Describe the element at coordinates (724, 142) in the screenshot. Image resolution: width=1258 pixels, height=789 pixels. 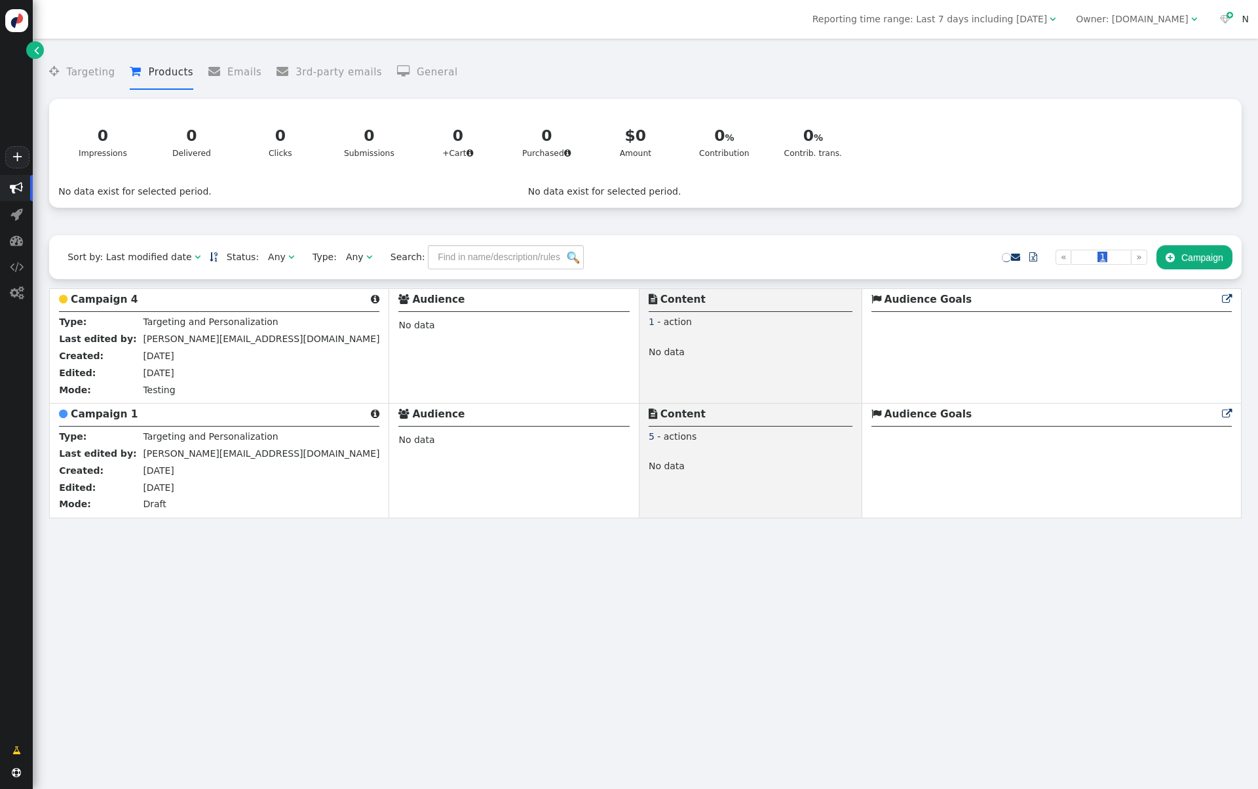
I see `div: Contribution` at that location.